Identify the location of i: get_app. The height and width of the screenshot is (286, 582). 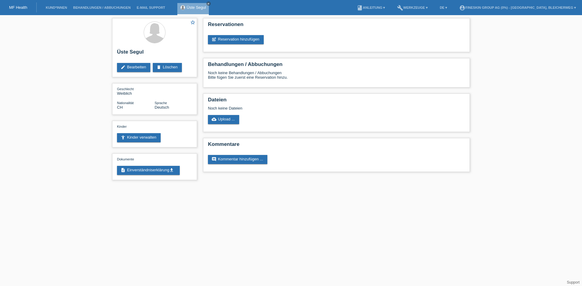
(171, 170).